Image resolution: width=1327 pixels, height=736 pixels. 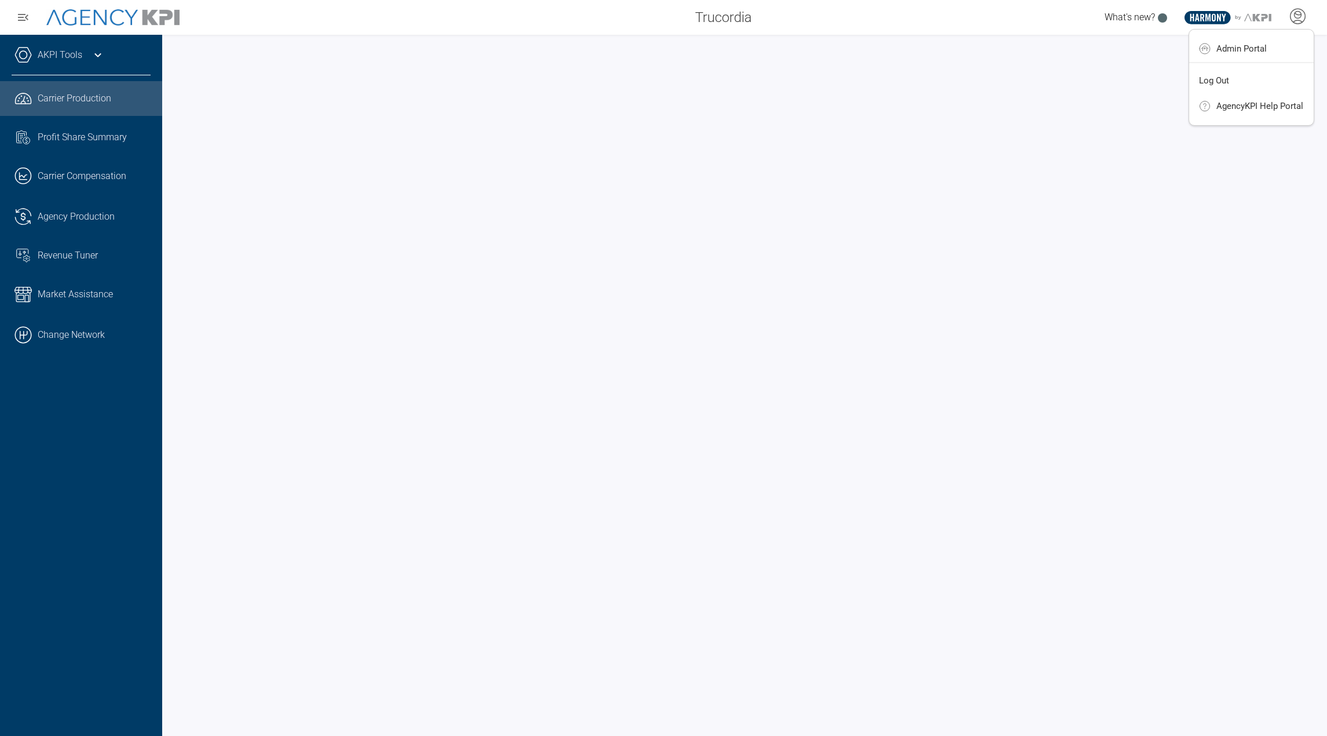 I want to click on span: Carrier Compensation, so click(x=82, y=176).